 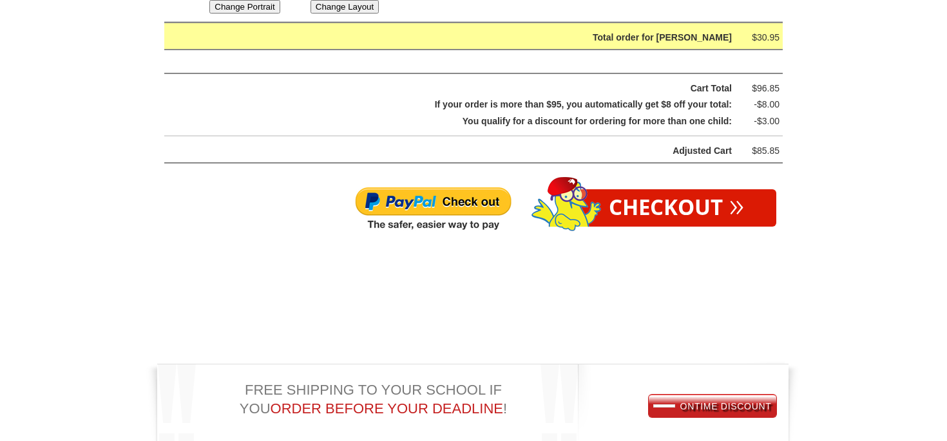 What do you see at coordinates (760, 121) in the screenshot?
I see `div: -$3.00` at bounding box center [760, 121].